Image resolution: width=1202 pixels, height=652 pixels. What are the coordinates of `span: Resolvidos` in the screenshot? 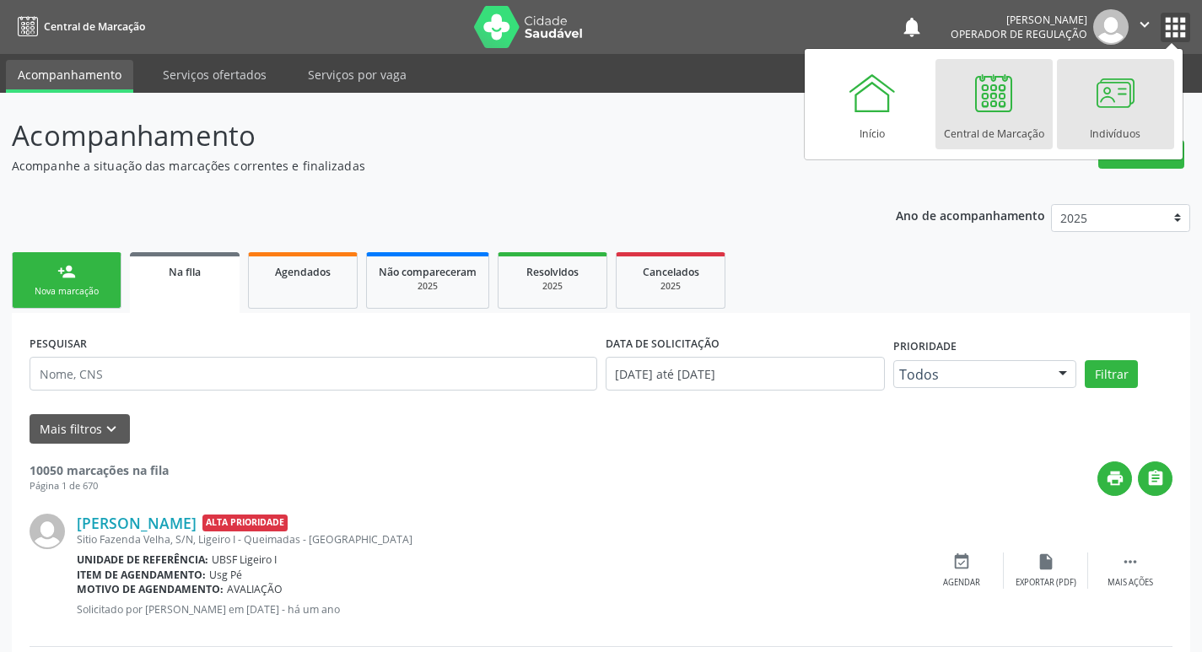 It's located at (553, 272).